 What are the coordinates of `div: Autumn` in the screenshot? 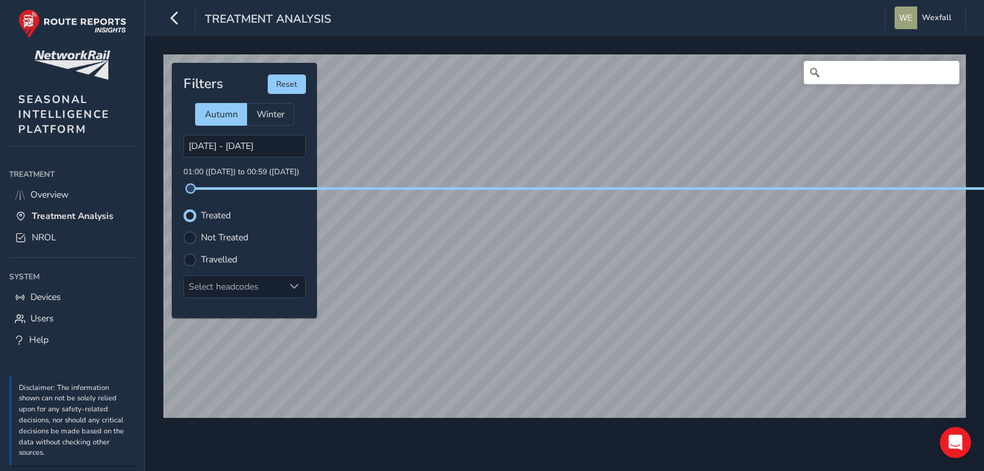 It's located at (221, 114).